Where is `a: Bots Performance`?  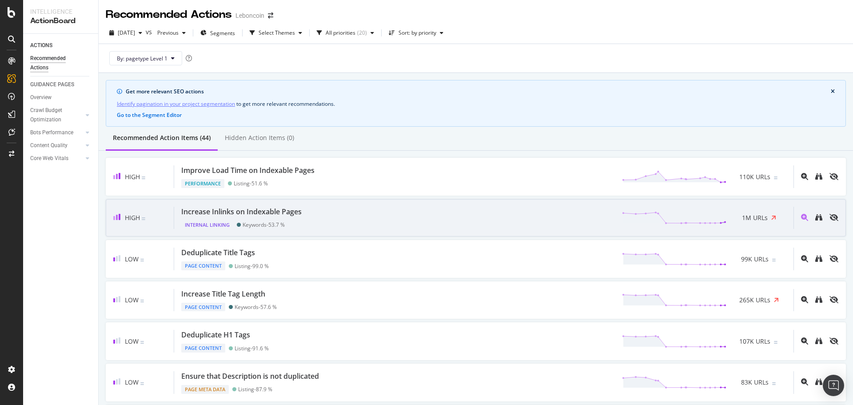
a: Bots Performance is located at coordinates (56, 132).